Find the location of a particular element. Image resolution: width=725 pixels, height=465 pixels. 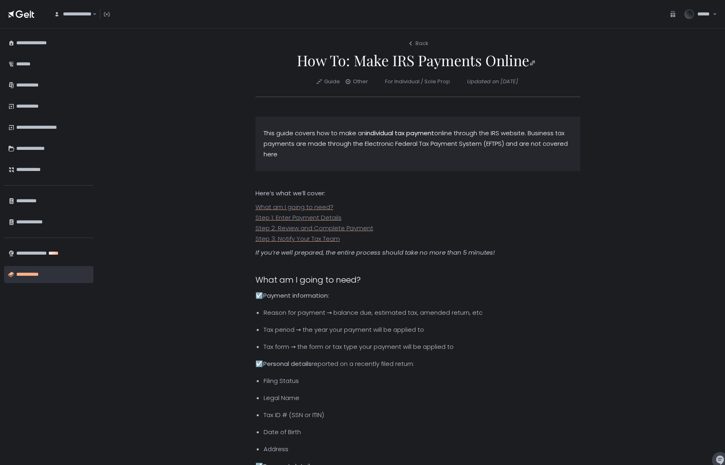

p: This guide covers how to make an online through the IRS website. Business tax payments are made t... is located at coordinates (418, 144).